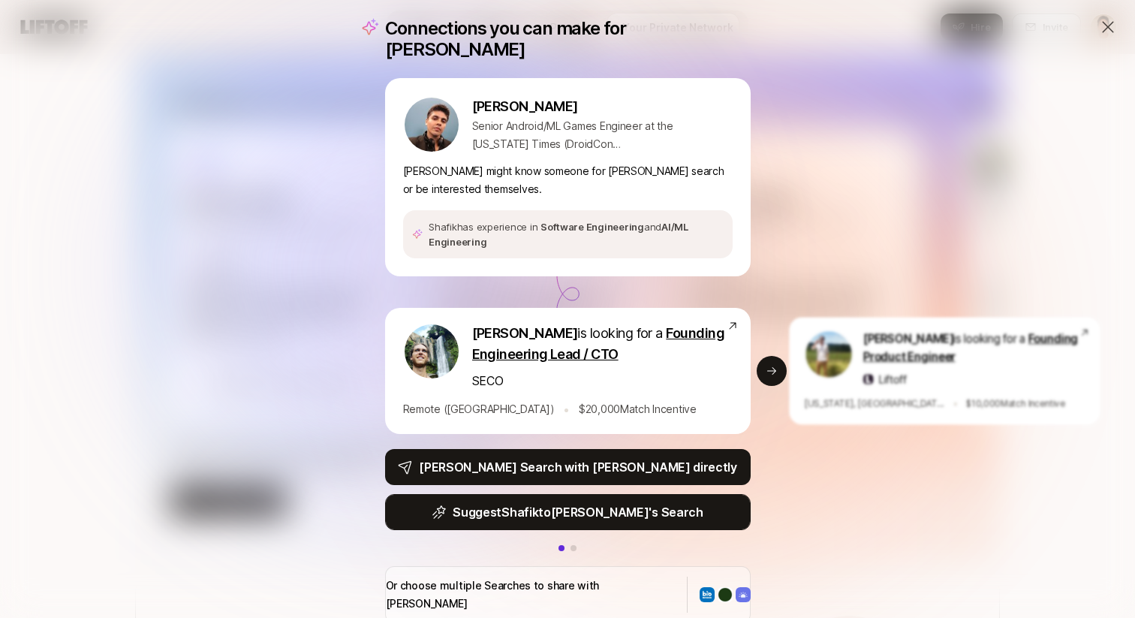  Describe the element at coordinates (637, 409) in the screenshot. I see `p: $ 20,000 Match Incentive` at that location.